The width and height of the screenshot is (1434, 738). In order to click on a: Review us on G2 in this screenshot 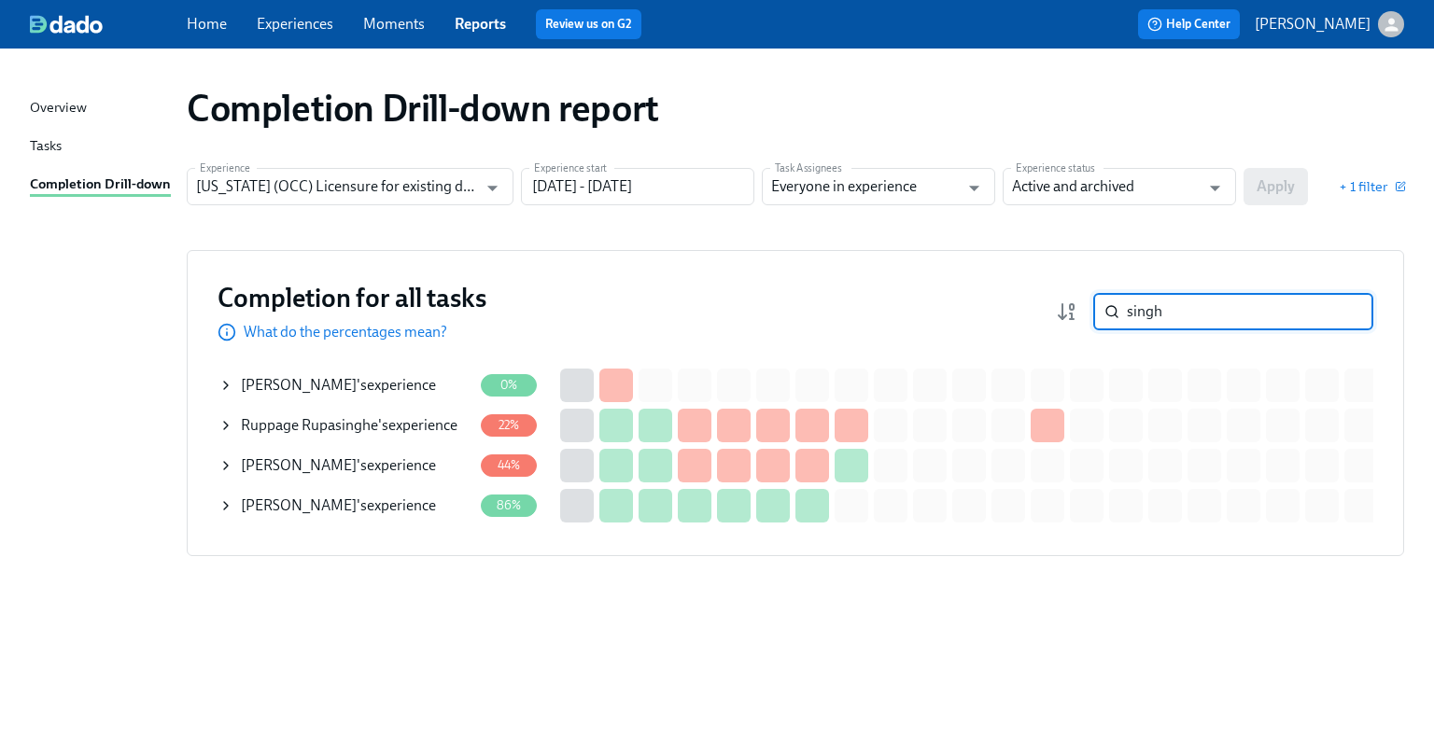, I will do `click(588, 24)`.